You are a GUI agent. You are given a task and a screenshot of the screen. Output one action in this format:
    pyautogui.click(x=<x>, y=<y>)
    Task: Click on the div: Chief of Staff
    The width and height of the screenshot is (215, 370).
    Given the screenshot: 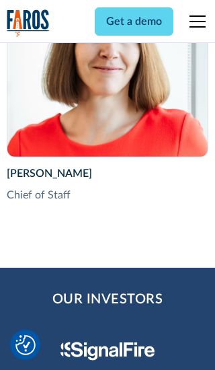 What is the action you would take?
    pyautogui.click(x=108, y=195)
    